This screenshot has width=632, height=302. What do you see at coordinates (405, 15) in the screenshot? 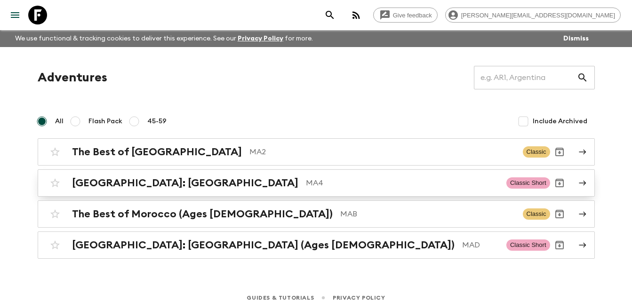
I see `a: Give feedback` at bounding box center [405, 15].